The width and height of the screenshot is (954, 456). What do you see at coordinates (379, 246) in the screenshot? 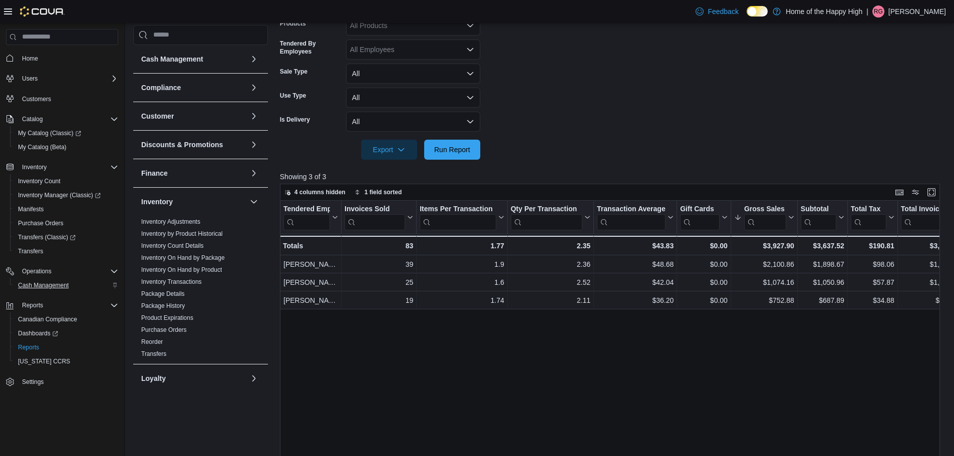
I see `div: 83` at bounding box center [379, 246].